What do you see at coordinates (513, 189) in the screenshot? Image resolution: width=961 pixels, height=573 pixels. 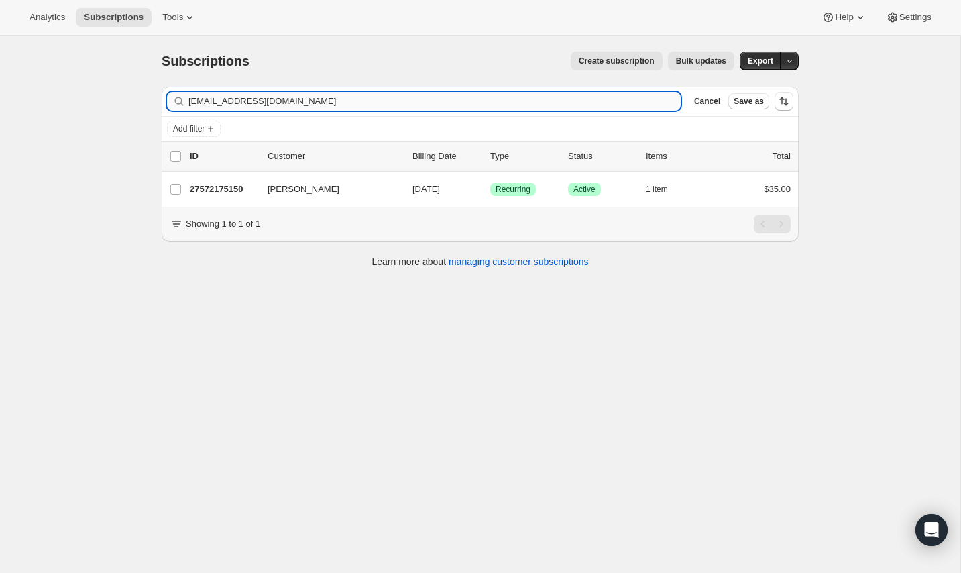 I see `span: Recurring` at bounding box center [513, 189].